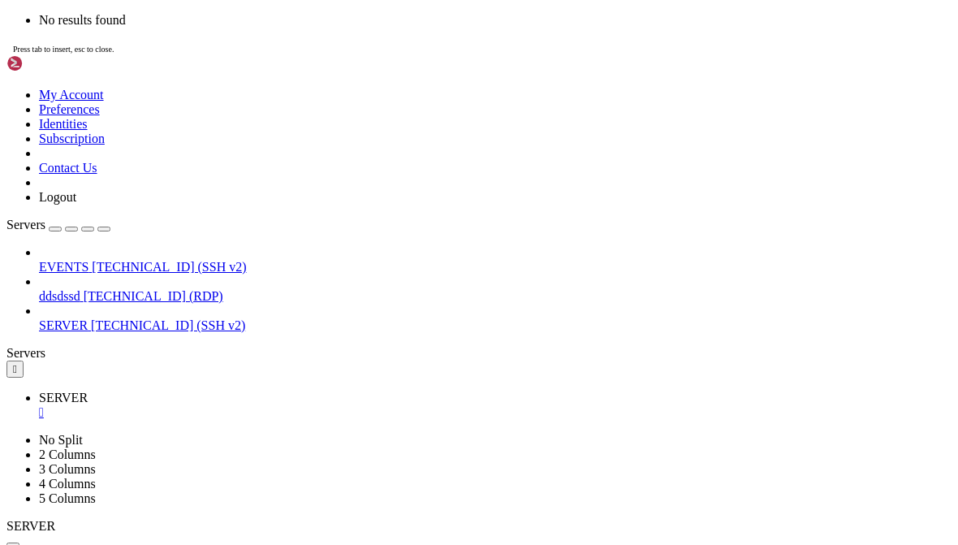  I want to click on x-row: # Remove Apache2 site config (if any), so click(477, 175).